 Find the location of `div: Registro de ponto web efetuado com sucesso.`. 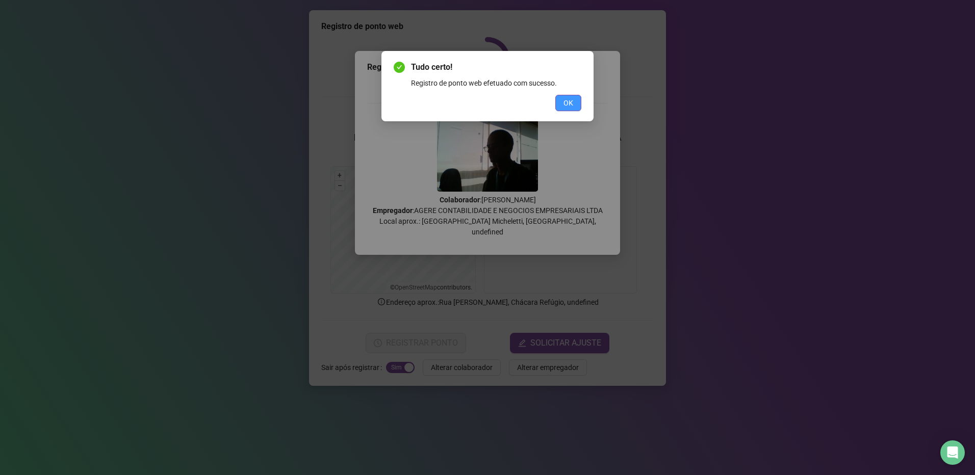

div: Registro de ponto web efetuado com sucesso. is located at coordinates (496, 83).